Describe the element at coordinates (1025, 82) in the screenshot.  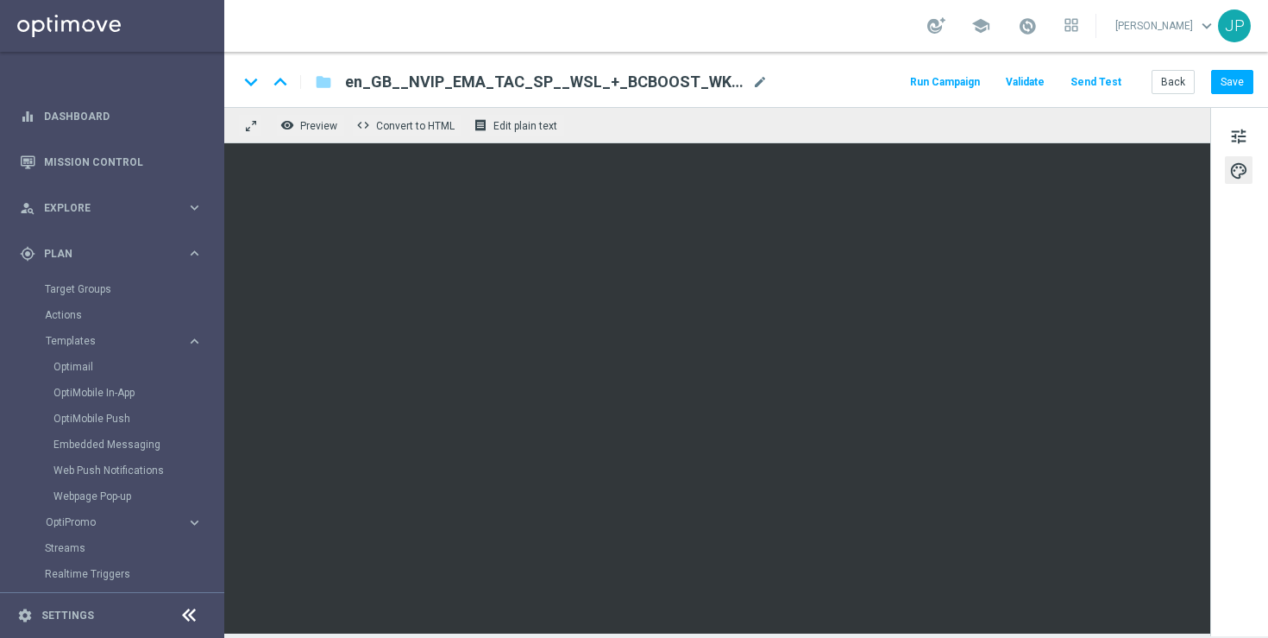
I see `span: Validate` at that location.